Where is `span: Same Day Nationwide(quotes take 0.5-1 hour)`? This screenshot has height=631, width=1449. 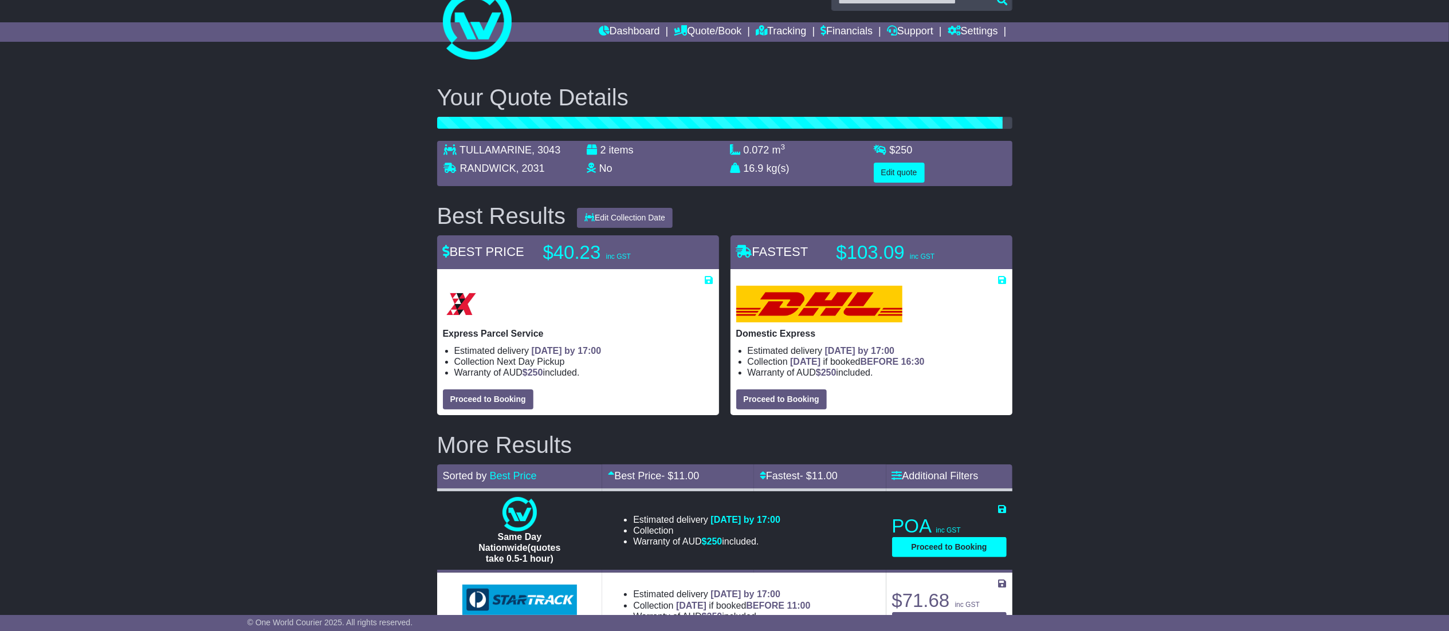 span: Same Day Nationwide(quotes take 0.5-1 hour) is located at coordinates (519, 548).